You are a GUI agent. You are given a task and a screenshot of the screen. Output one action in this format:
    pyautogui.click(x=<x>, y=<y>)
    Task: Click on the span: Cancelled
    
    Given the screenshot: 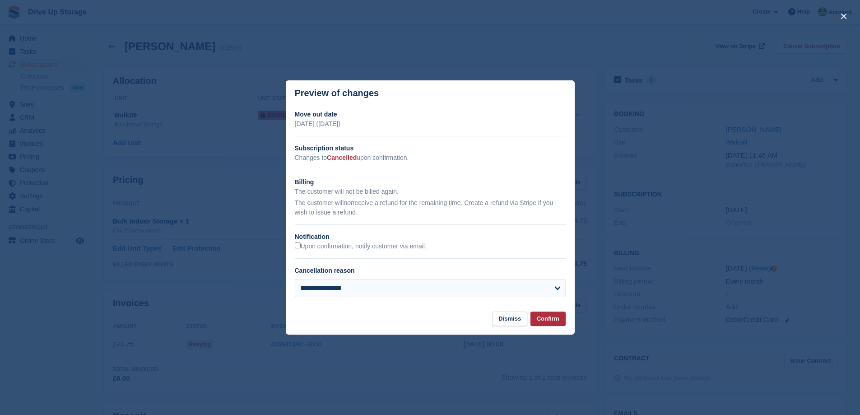 What is the action you would take?
    pyautogui.click(x=342, y=158)
    